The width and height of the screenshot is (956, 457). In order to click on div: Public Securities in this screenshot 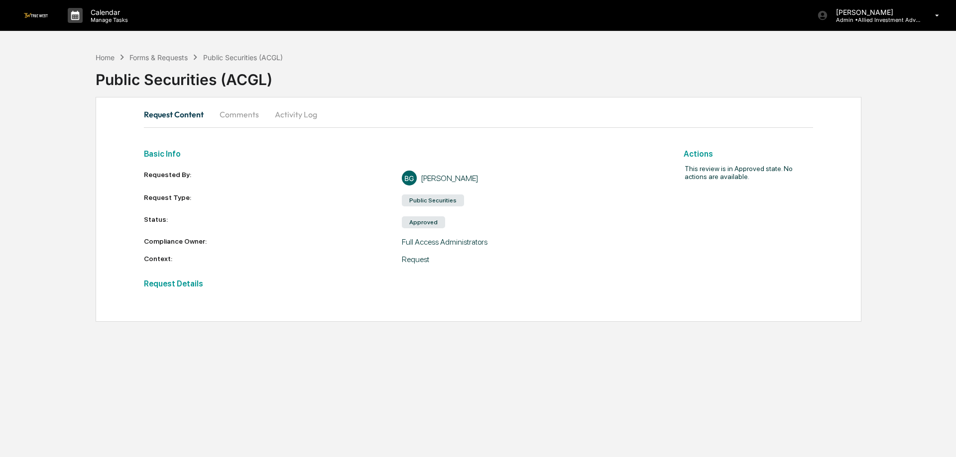, I will do `click(433, 201)`.